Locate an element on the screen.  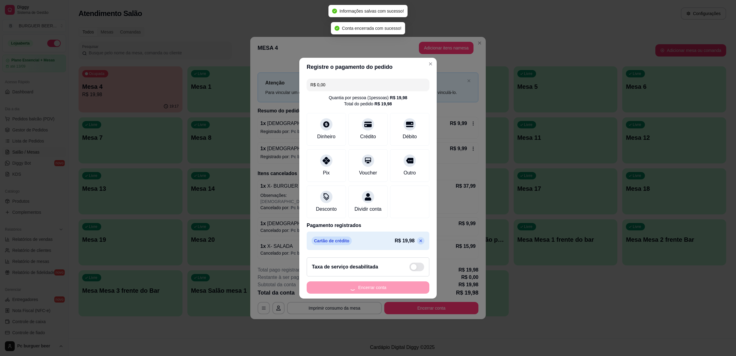
div: Dinheiro is located at coordinates (326, 137).